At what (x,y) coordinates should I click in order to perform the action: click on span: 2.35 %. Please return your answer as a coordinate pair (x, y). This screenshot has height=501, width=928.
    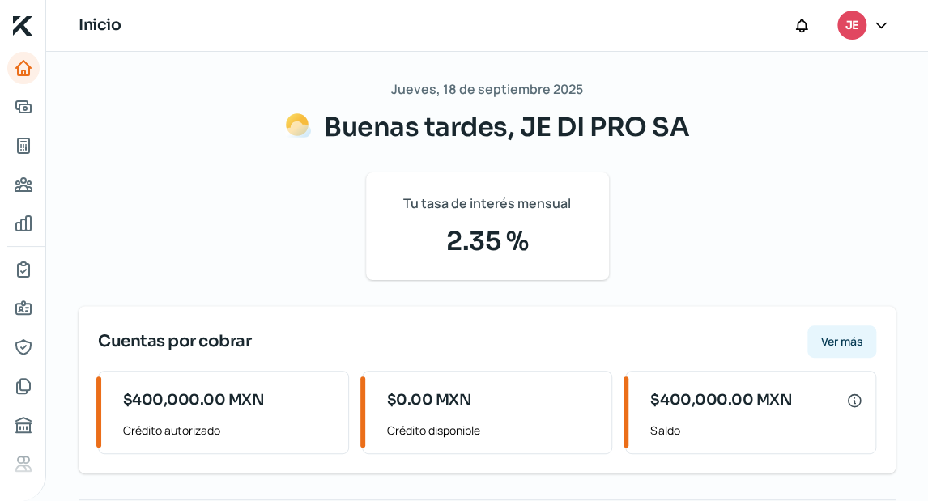
    Looking at the image, I should click on (487, 241).